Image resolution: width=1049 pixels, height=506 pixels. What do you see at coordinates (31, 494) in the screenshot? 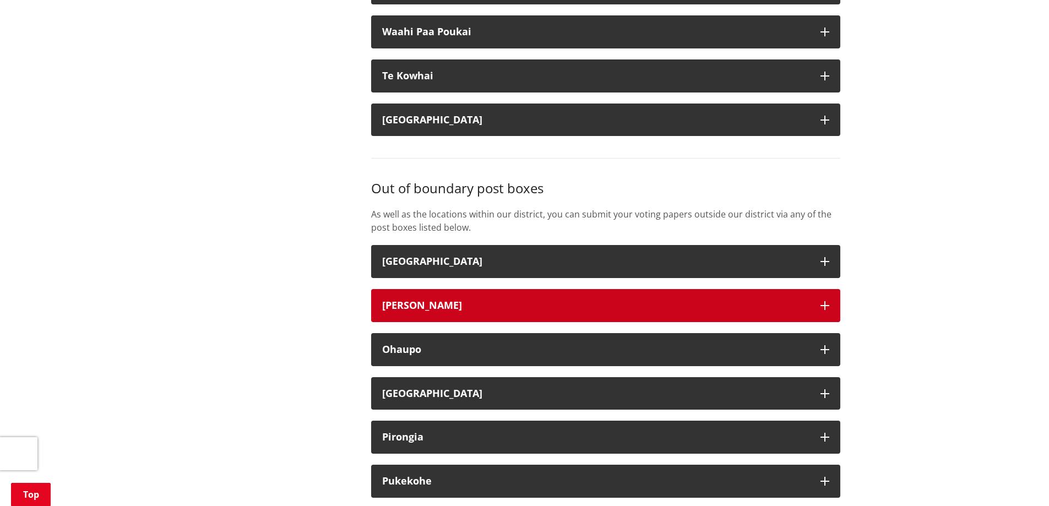
I see `a: Top` at bounding box center [31, 494].